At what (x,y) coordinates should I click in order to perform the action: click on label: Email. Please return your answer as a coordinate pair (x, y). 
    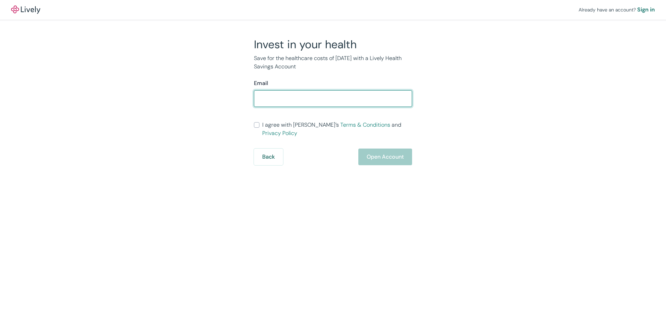
    Looking at the image, I should click on (261, 83).